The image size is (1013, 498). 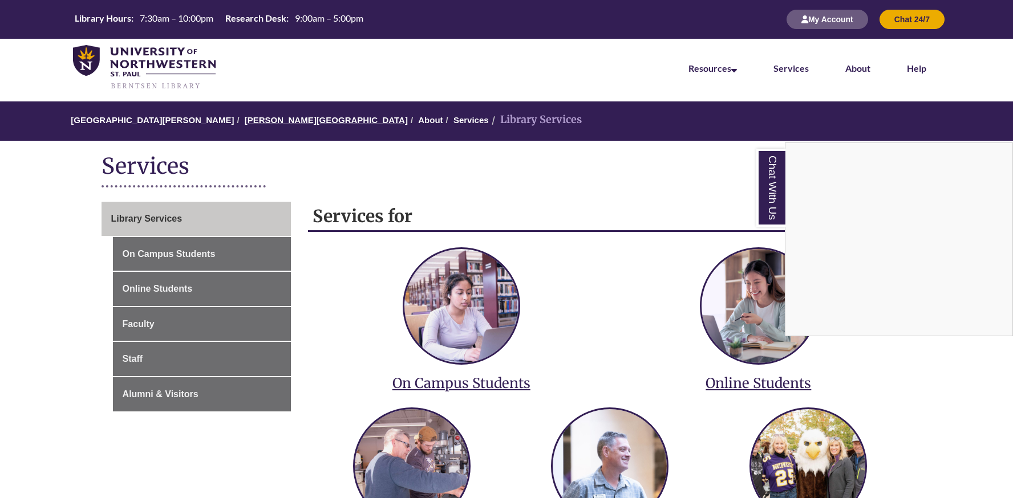 What do you see at coordinates (535, 120) in the screenshot?
I see `li: Library Services` at bounding box center [535, 120].